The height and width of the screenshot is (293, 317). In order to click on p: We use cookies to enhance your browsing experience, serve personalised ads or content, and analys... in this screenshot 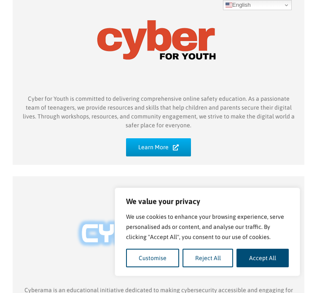, I will do `click(208, 227)`.